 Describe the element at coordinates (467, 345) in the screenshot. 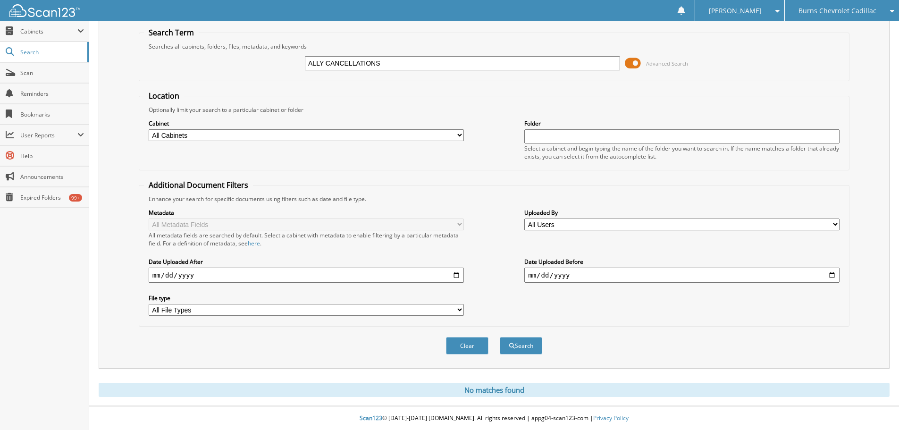

I see `button: Clear` at that location.